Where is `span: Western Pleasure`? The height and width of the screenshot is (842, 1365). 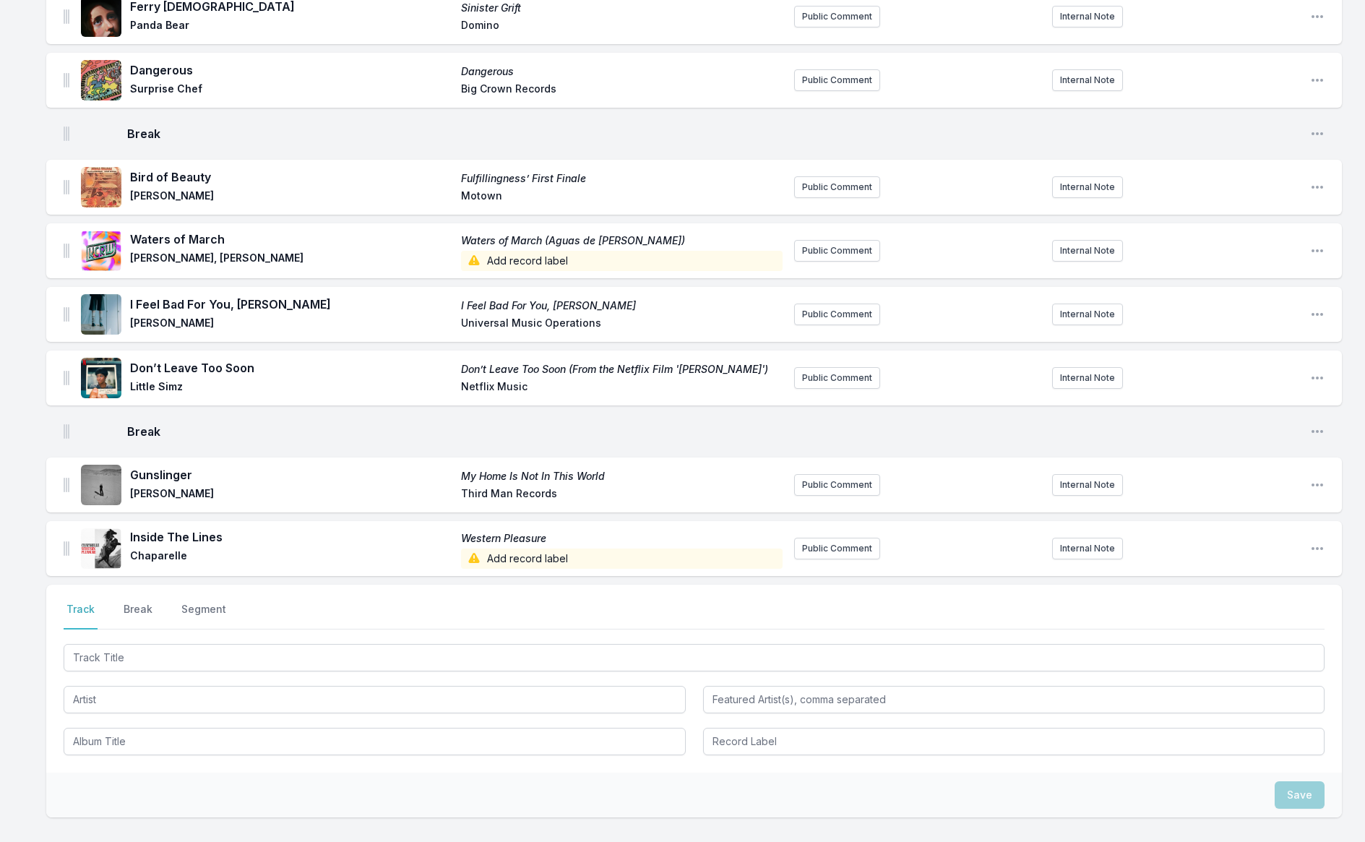 span: Western Pleasure is located at coordinates (622, 538).